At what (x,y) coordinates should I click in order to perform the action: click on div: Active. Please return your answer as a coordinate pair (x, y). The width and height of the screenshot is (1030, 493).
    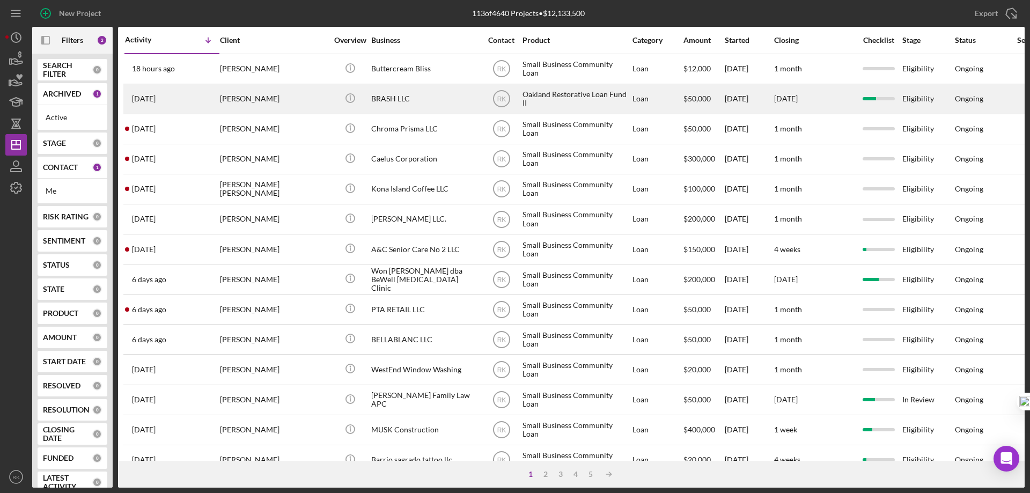
    Looking at the image, I should click on (72, 117).